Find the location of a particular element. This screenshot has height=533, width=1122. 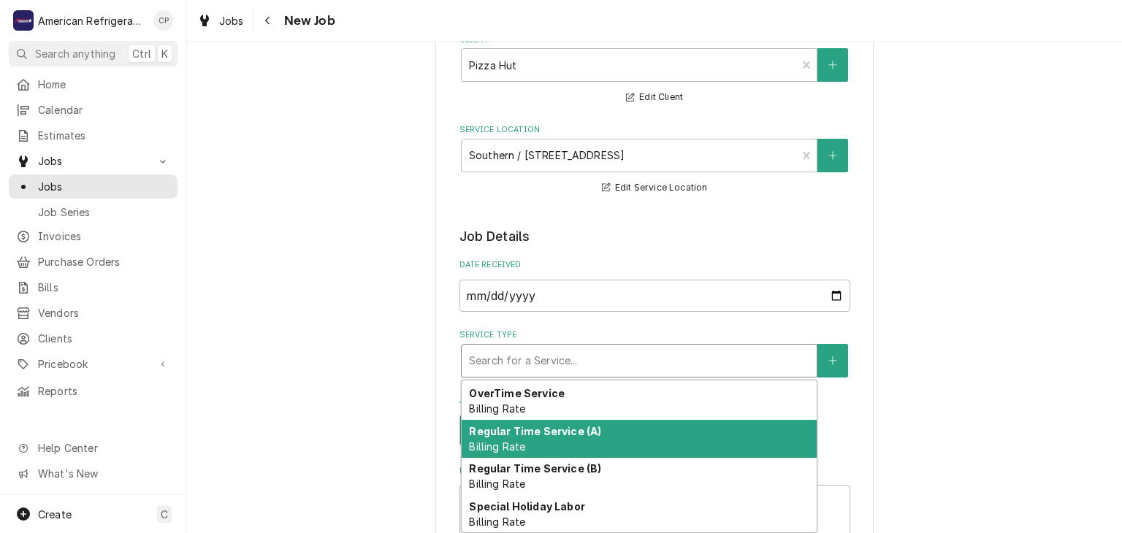

button: Edit Client is located at coordinates (655, 97).